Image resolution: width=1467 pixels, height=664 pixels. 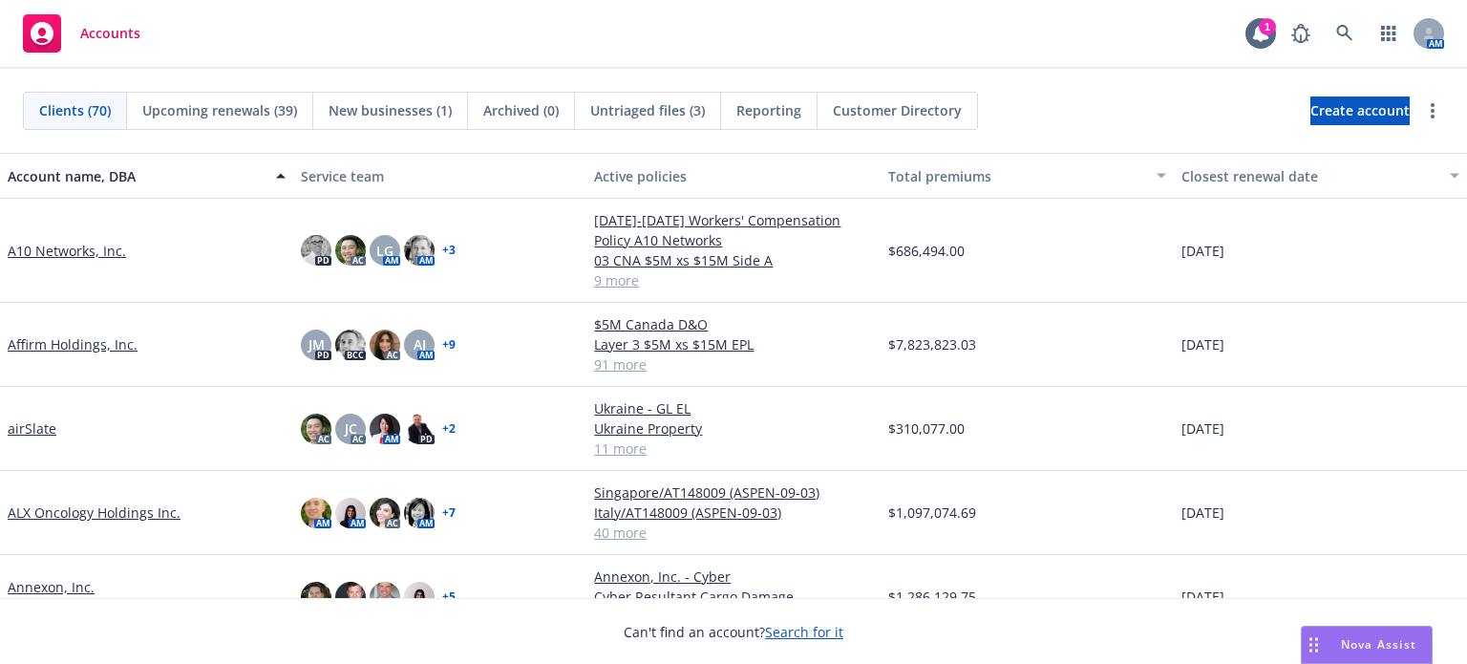 What do you see at coordinates (67, 250) in the screenshot?
I see `a: A10 Networks, Inc.` at bounding box center [67, 250].